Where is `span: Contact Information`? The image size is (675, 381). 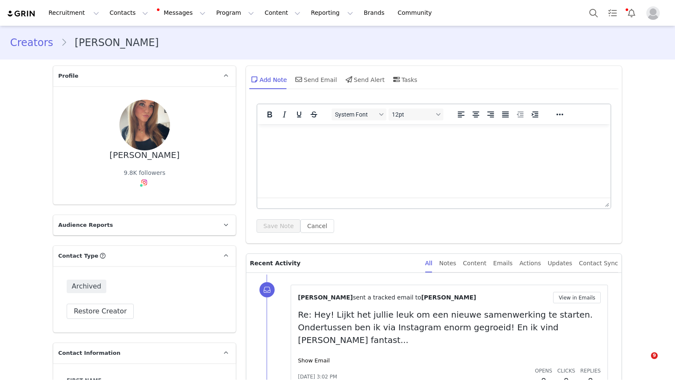
span: Contact Information is located at coordinates (89, 353).